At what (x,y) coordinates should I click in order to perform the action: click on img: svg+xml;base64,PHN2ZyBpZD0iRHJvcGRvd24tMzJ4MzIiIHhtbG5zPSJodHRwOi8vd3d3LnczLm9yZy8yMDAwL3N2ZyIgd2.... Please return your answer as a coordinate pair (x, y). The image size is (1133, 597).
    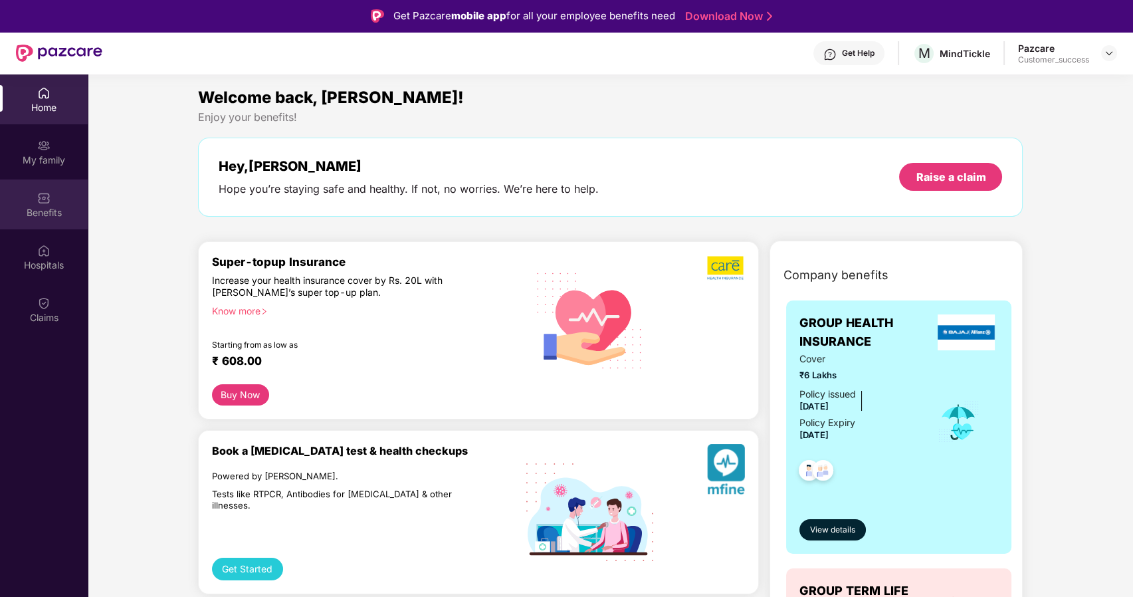
    Looking at the image, I should click on (1109, 53).